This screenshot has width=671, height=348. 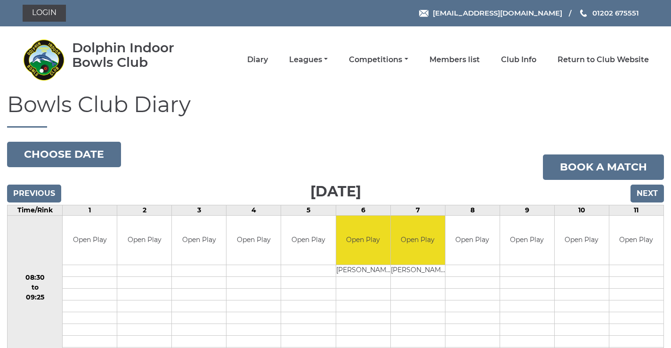 What do you see at coordinates (378, 60) in the screenshot?
I see `a: Competitions` at bounding box center [378, 60].